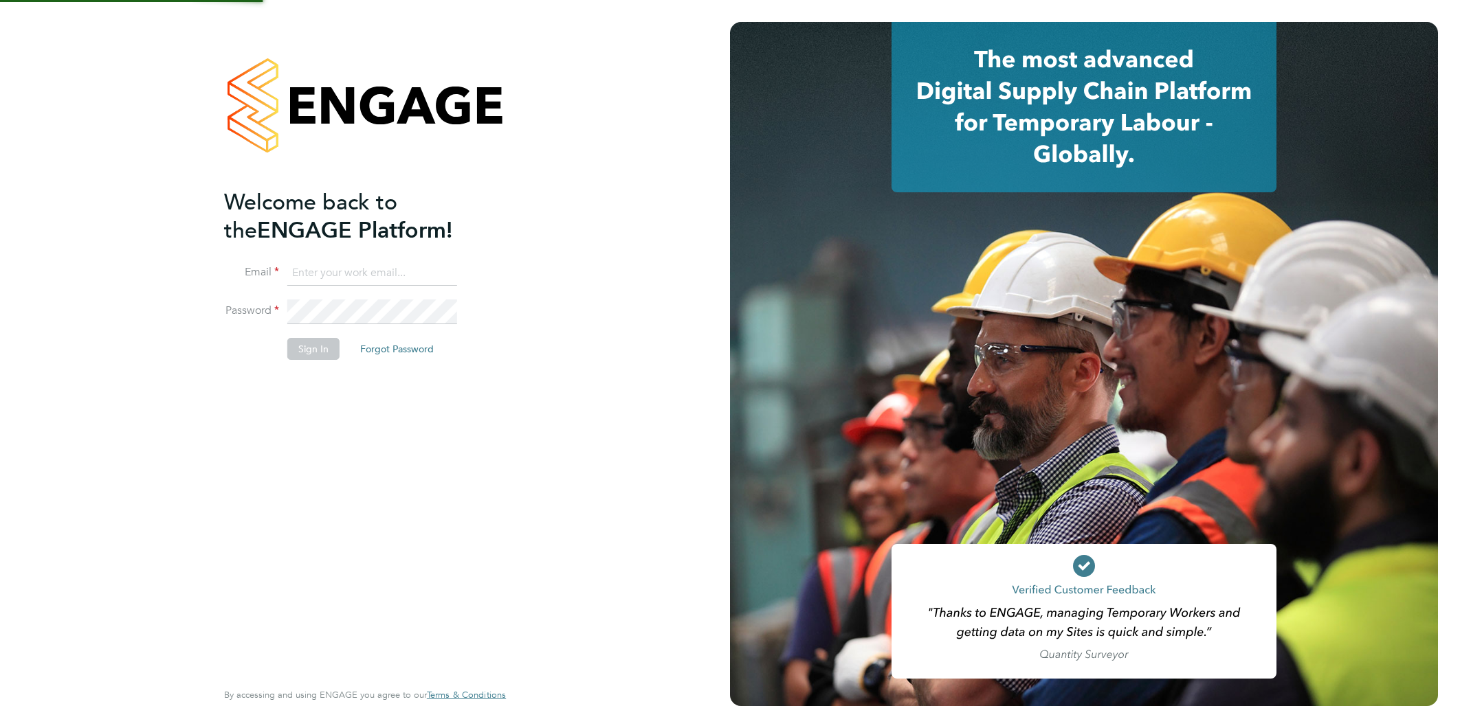 The height and width of the screenshot is (728, 1460). What do you see at coordinates (311, 216) in the screenshot?
I see `span: Welcome back to the` at bounding box center [311, 216].